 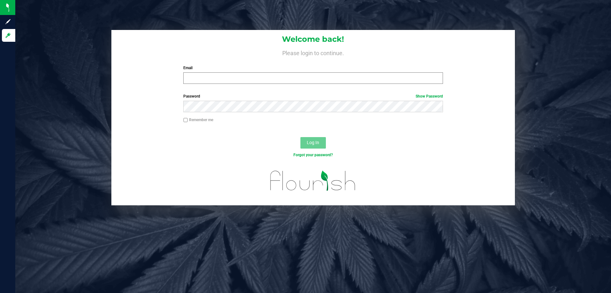 I want to click on label: Email, so click(x=313, y=68).